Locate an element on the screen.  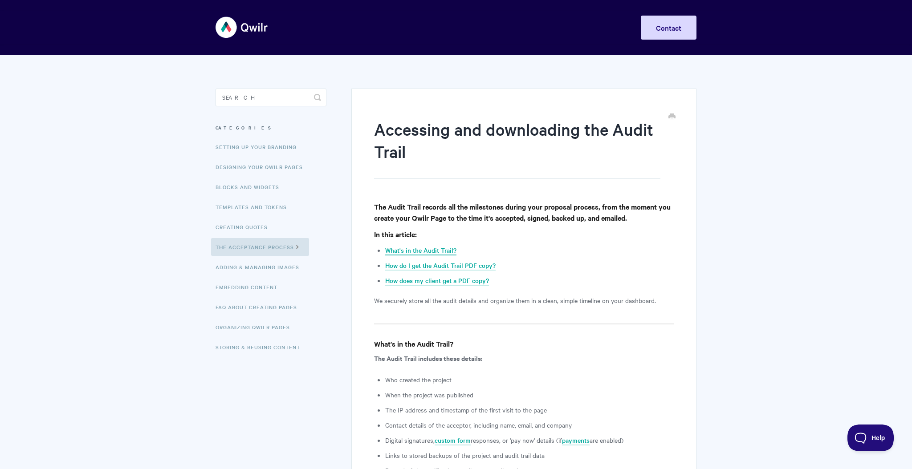
a: How does my client get a PDF copy? is located at coordinates (437, 281).